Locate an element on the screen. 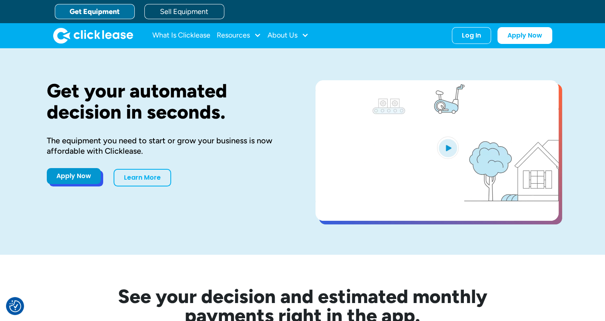  a: Sell Equipment is located at coordinates (184, 12).